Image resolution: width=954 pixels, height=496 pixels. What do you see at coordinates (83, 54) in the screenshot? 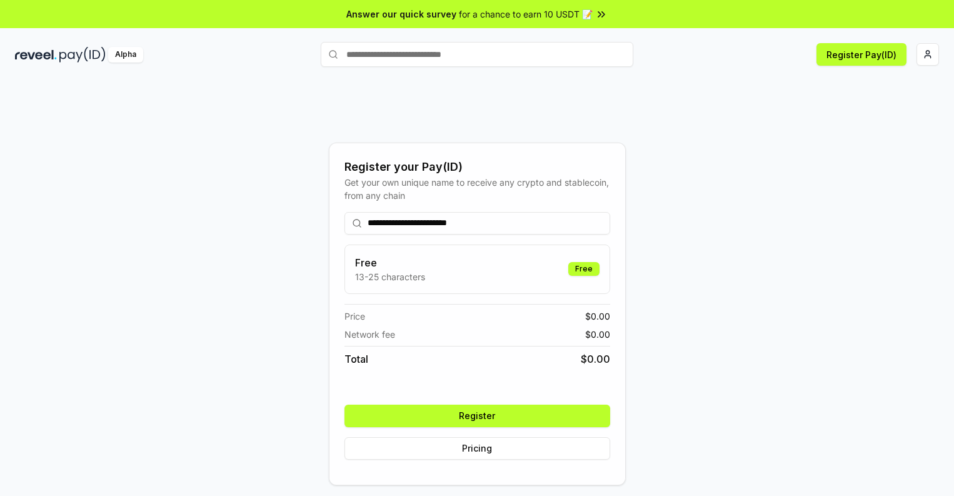
I see `img: pay_id` at bounding box center [83, 54].